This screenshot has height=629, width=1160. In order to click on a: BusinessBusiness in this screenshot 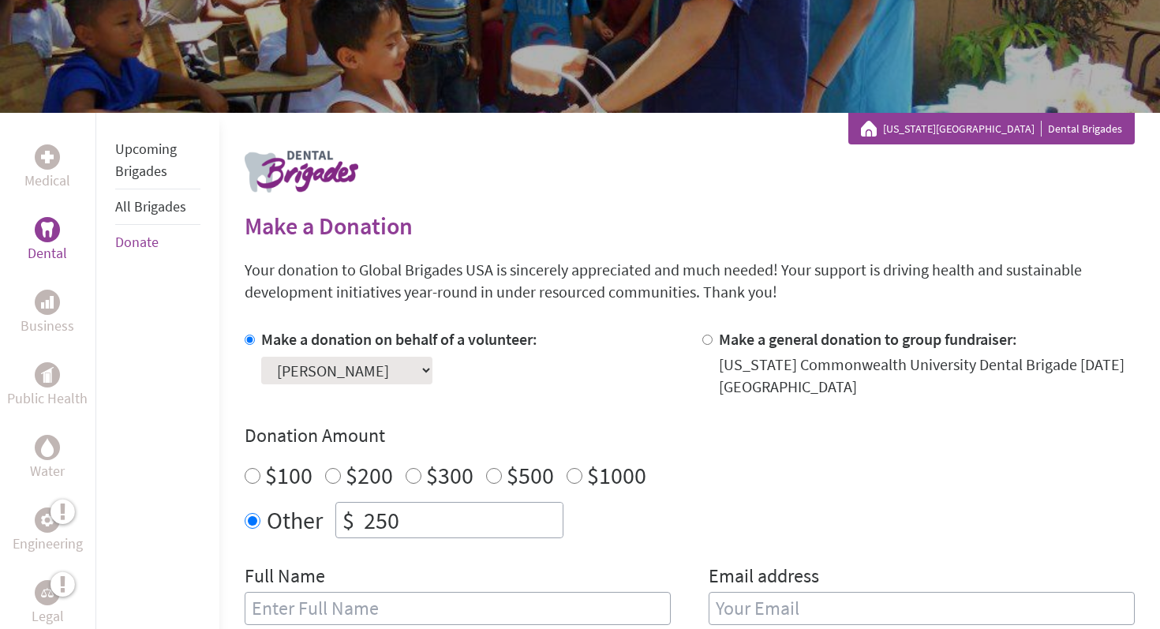, I will do `click(47, 313)`.